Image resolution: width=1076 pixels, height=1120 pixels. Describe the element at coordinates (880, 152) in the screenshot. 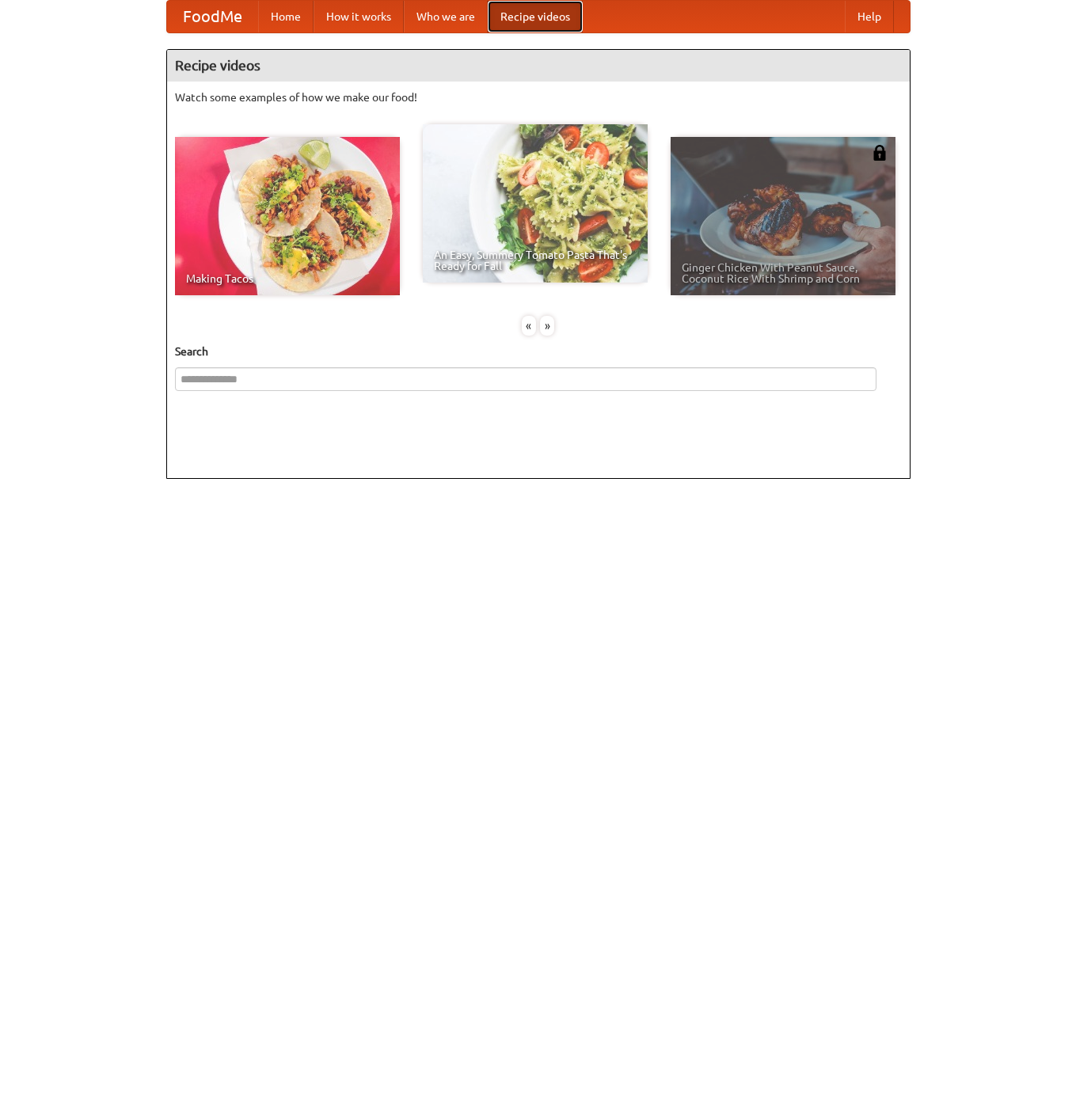

I see `img: 483408.png` at that location.